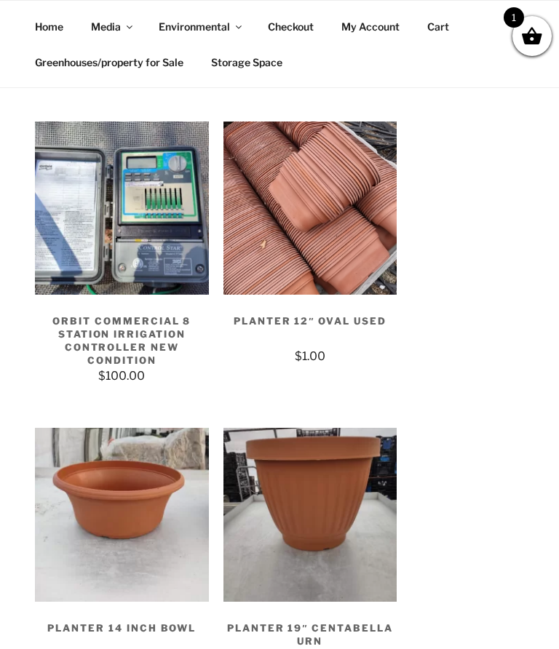  What do you see at coordinates (122, 376) in the screenshot?
I see `bdi: 100.00` at bounding box center [122, 376].